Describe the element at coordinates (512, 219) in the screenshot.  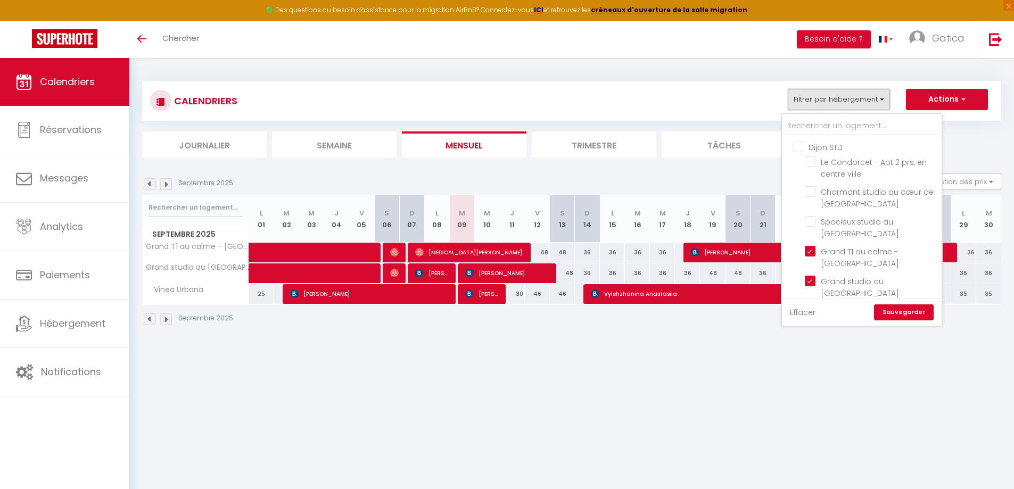
I see `th: 11` at that location.